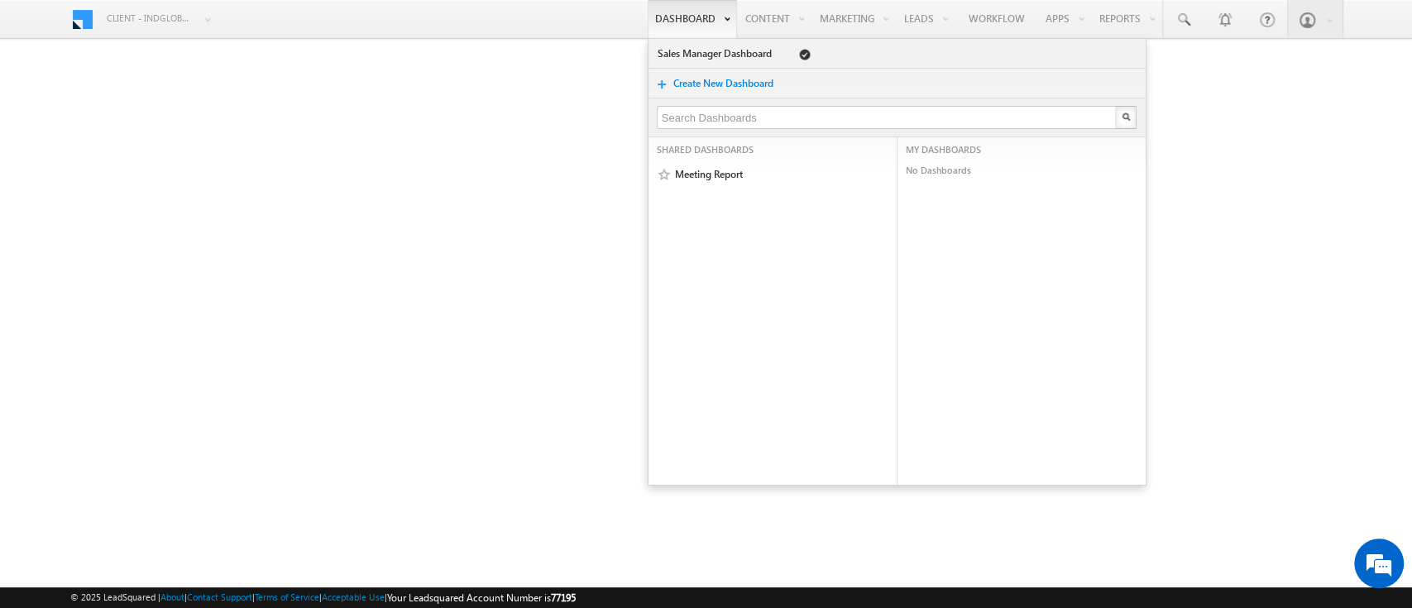  Describe the element at coordinates (353, 596) in the screenshot. I see `a: Acceptable Use` at that location.